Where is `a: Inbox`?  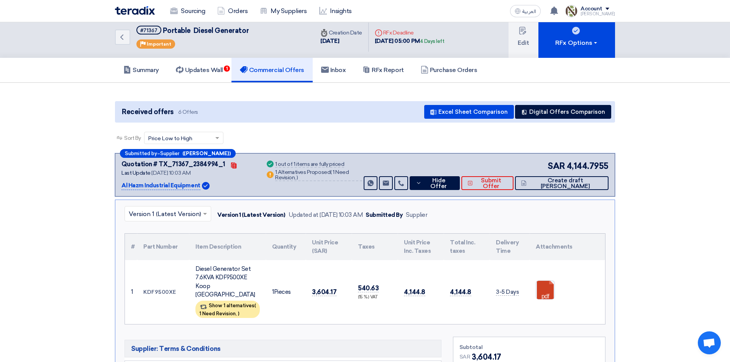 a: Inbox is located at coordinates (333, 70).